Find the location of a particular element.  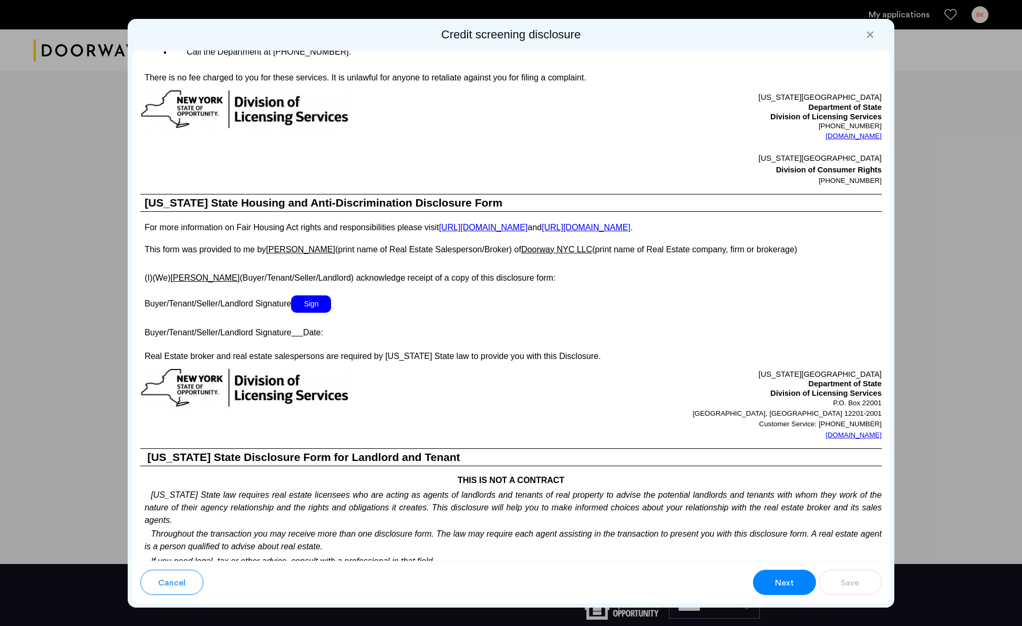

p: There is no fee charged to you for these services. It is unlawful for anyone to retaliate against... is located at coordinates (511, 74).